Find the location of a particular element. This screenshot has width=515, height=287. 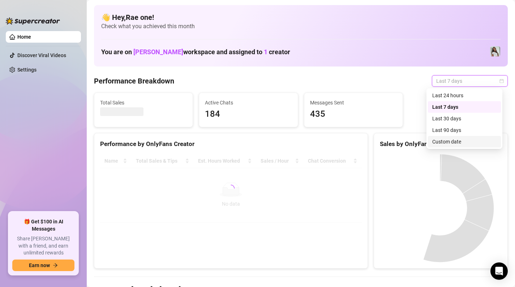

img: Rae is located at coordinates (495, 51).